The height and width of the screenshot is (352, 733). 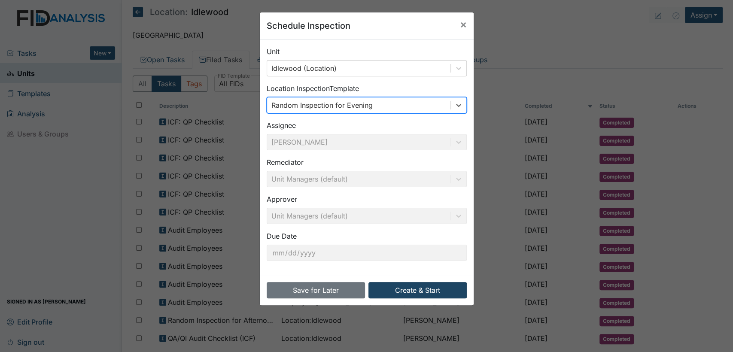 I want to click on button: Create & Start, so click(x=417, y=290).